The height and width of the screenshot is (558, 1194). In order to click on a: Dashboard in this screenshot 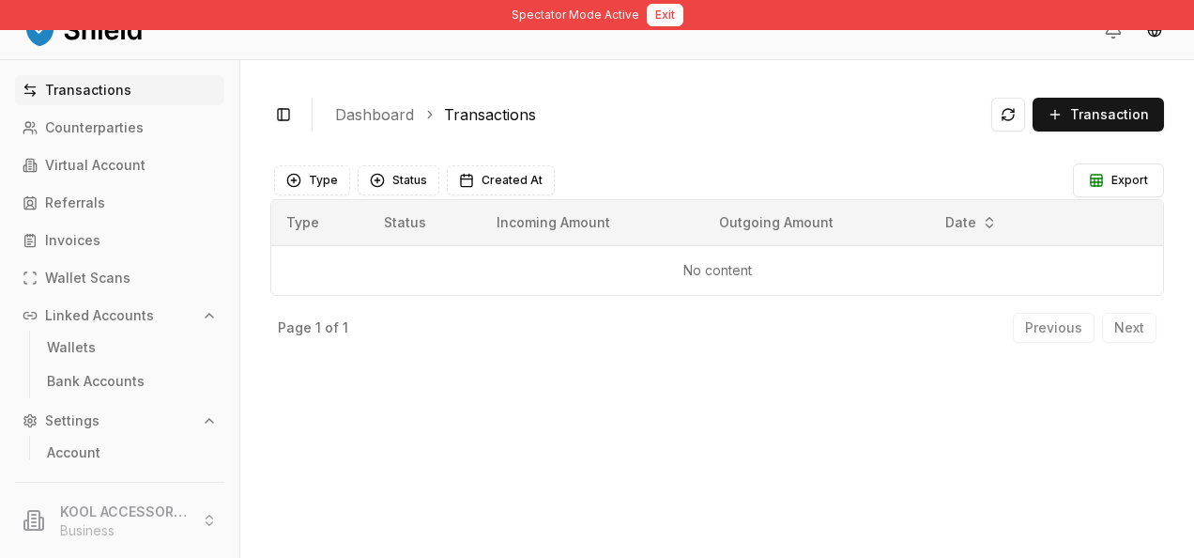, I will do `click(375, 115)`.